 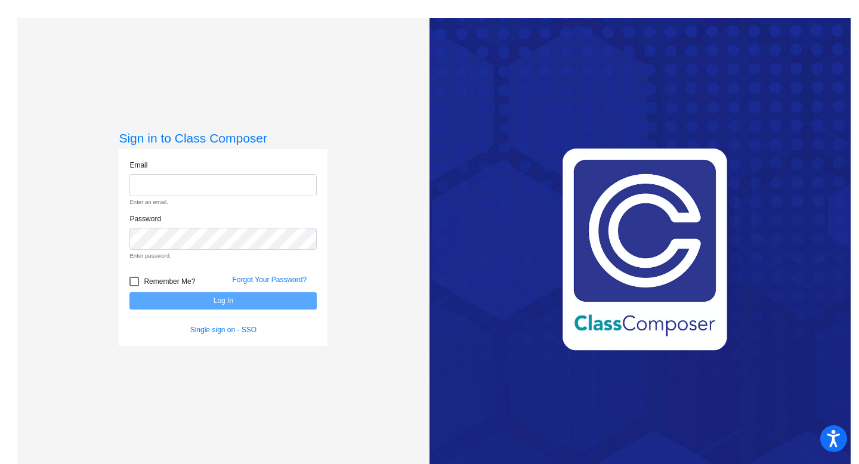 What do you see at coordinates (138, 165) in the screenshot?
I see `label: Email` at bounding box center [138, 165].